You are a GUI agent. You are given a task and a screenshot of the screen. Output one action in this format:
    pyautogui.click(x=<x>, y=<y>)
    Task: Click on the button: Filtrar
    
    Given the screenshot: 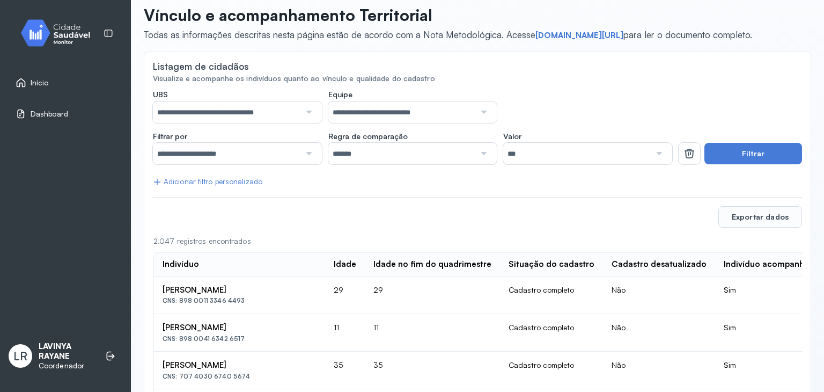 What is the action you would take?
    pyautogui.click(x=753, y=153)
    